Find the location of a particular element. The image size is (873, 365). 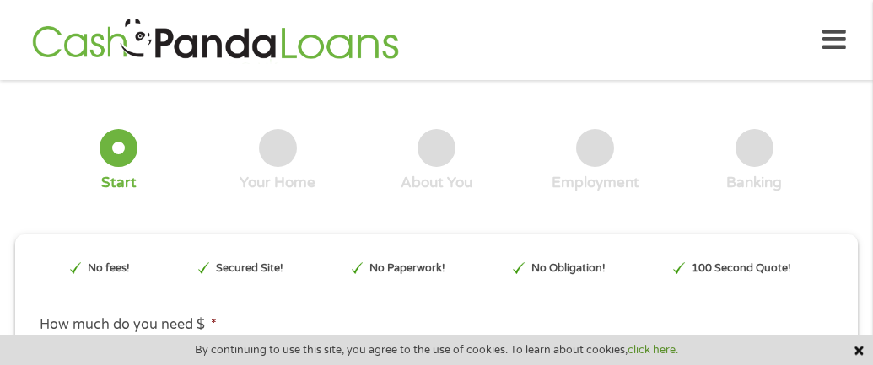

p: No Obligation! is located at coordinates (568, 268).